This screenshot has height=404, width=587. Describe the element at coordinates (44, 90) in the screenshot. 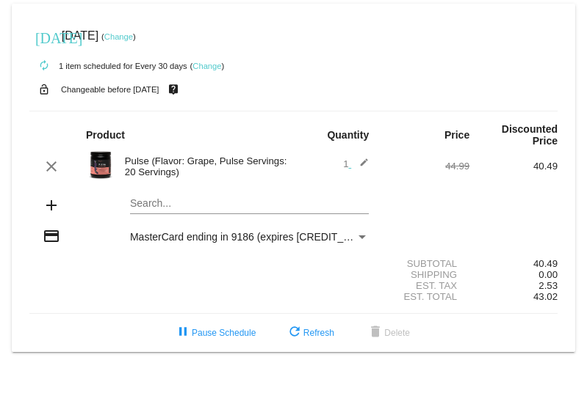

I see `mat-icon: lock_open` at that location.